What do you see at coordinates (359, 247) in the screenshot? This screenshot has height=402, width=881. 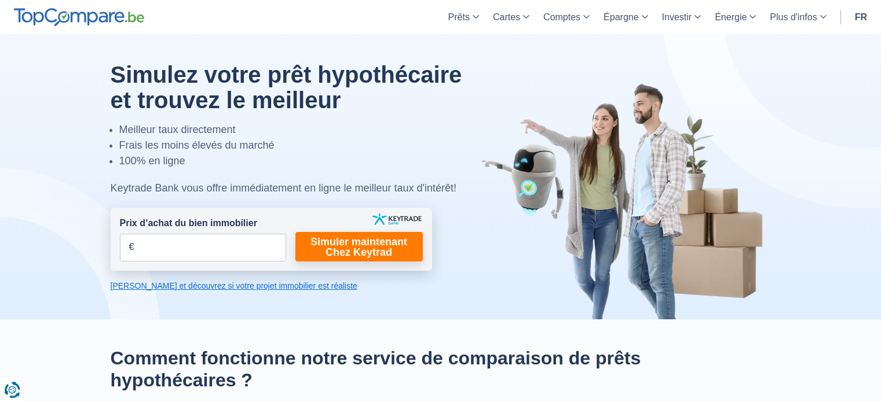 I see `a: Simuler maintenant Chez Keytrad` at bounding box center [359, 247].